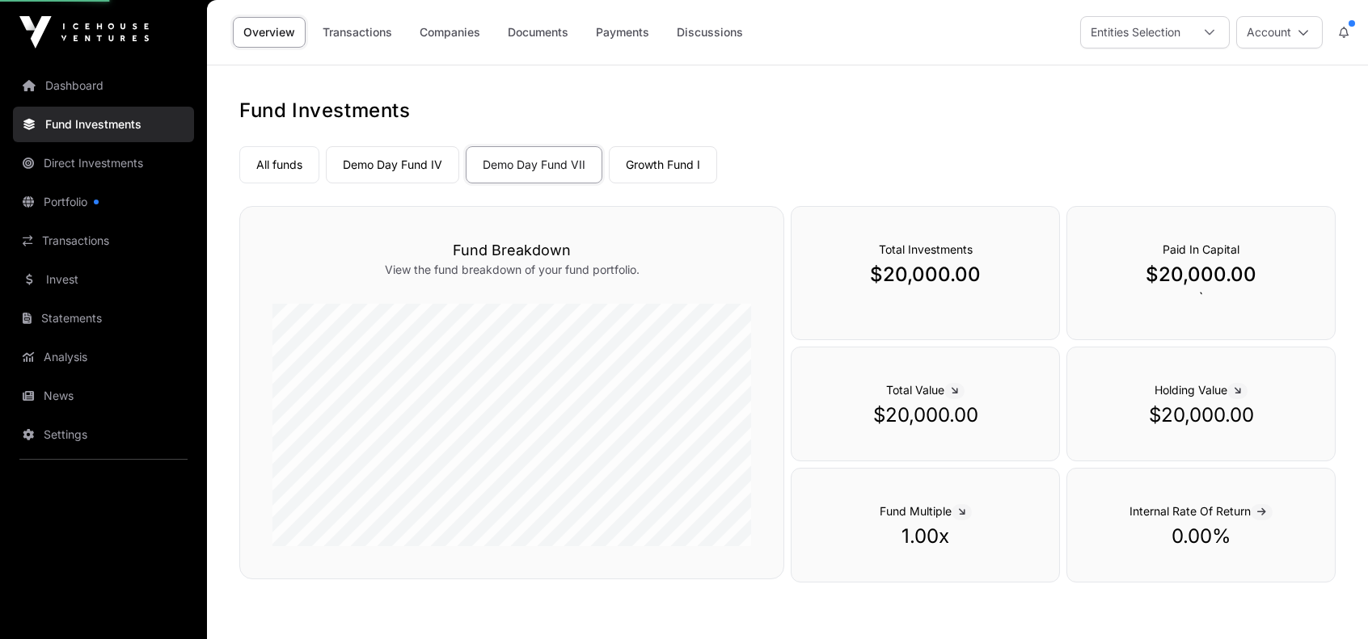 This screenshot has height=639, width=1368. What do you see at coordinates (1279, 32) in the screenshot?
I see `button: Account` at bounding box center [1279, 32].